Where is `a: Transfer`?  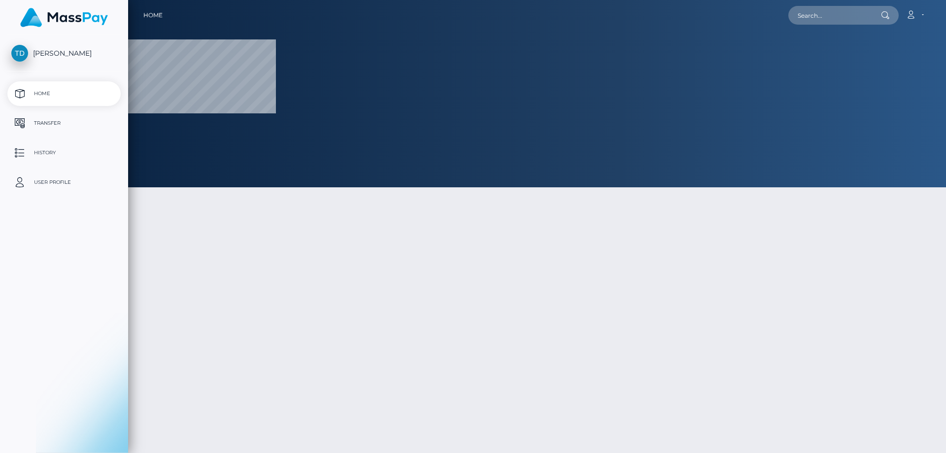 a: Transfer is located at coordinates (64, 123).